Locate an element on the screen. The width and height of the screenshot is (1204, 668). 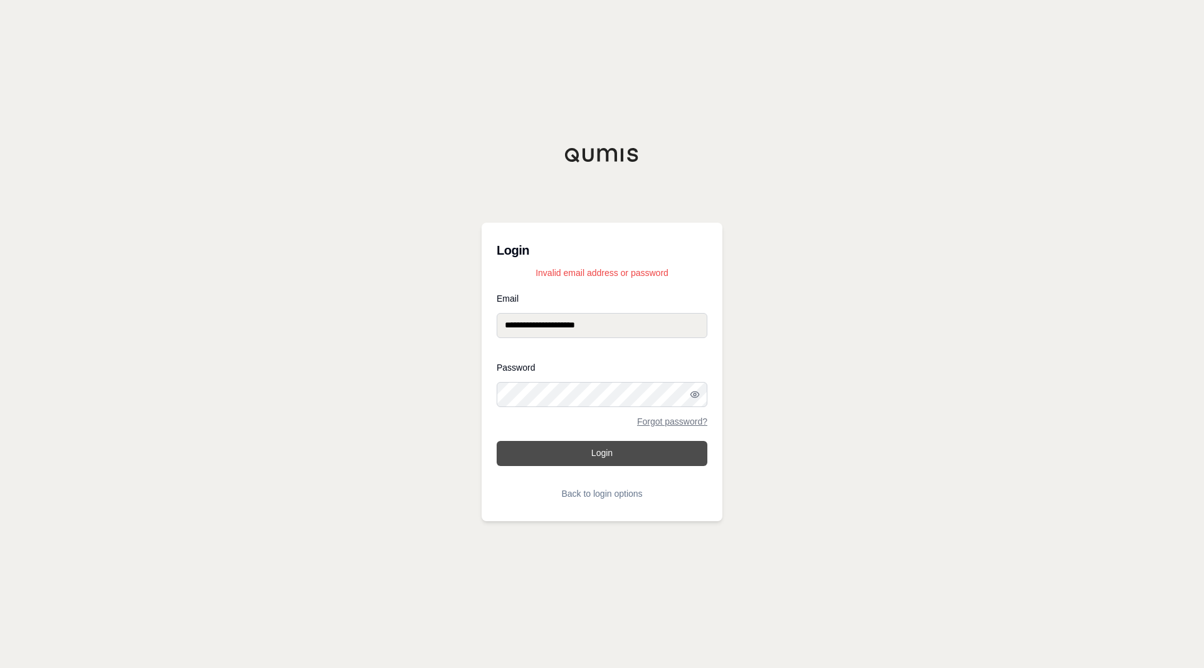
button: Back to login options is located at coordinates (602, 493).